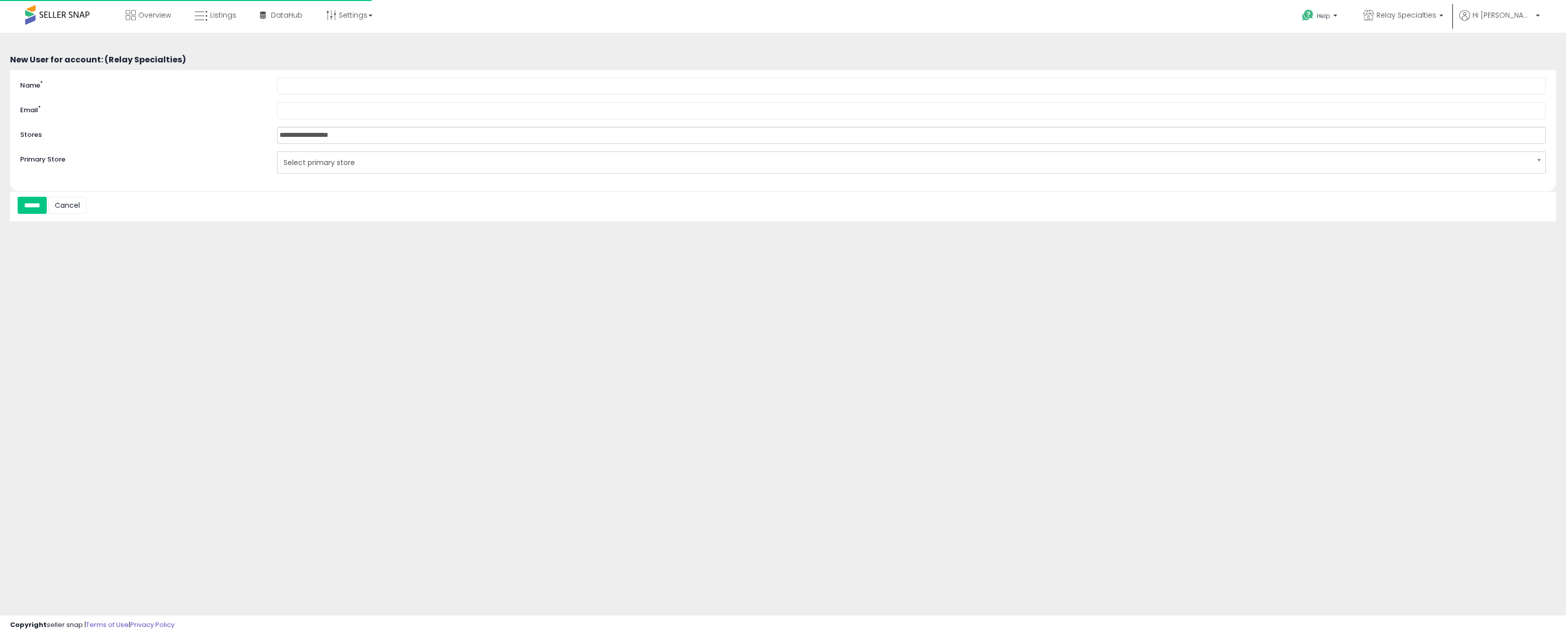 Image resolution: width=1566 pixels, height=635 pixels. What do you see at coordinates (141, 84) in the screenshot?
I see `label: Name` at bounding box center [141, 84].